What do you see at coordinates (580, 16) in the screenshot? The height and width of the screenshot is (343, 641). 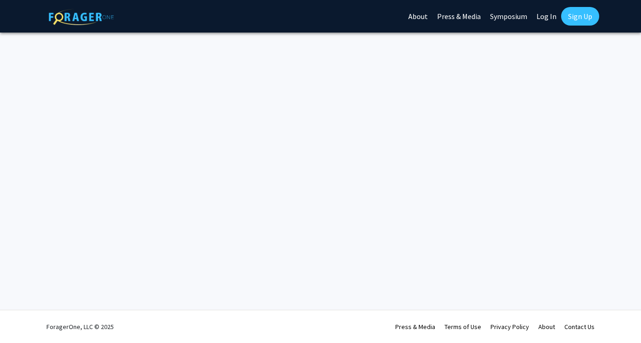 I see `a: Sign Up` at bounding box center [580, 16].